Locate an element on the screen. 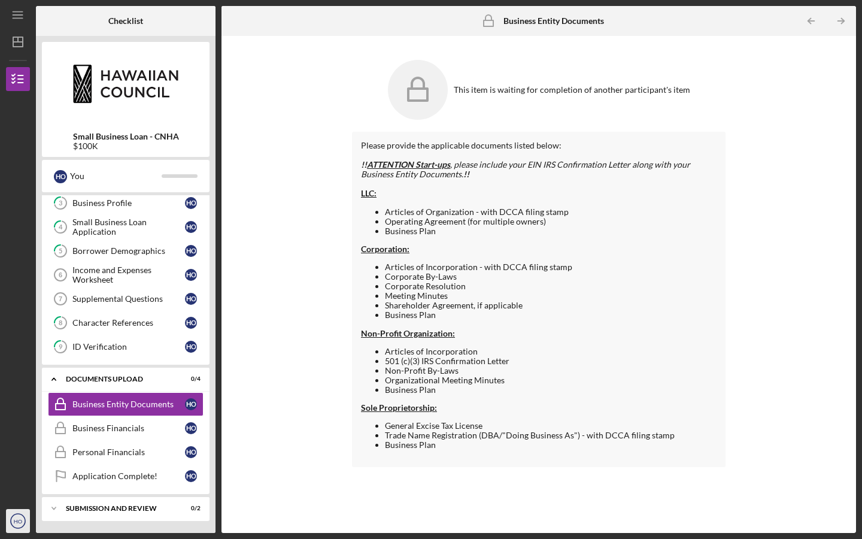 This screenshot has height=539, width=862. li: Shareholder Agreement, if applicable is located at coordinates (551, 305).